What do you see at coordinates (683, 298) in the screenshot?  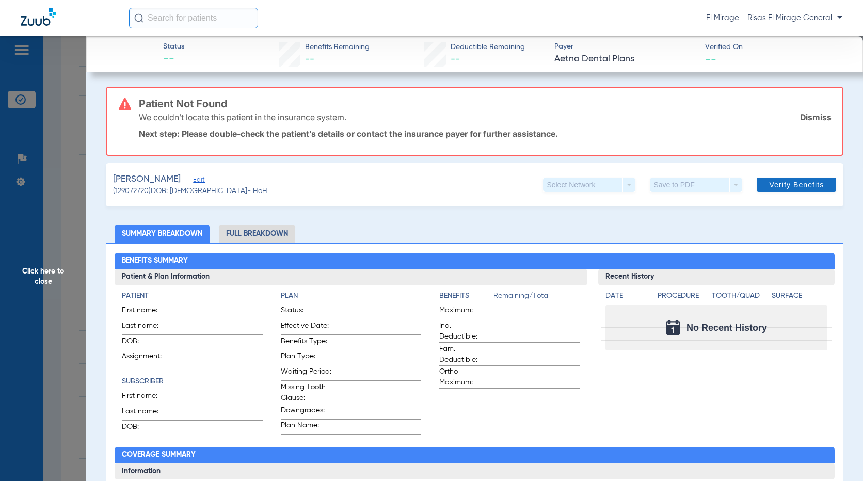 I see `app-breakdown-title: Procedure` at bounding box center [683, 298].